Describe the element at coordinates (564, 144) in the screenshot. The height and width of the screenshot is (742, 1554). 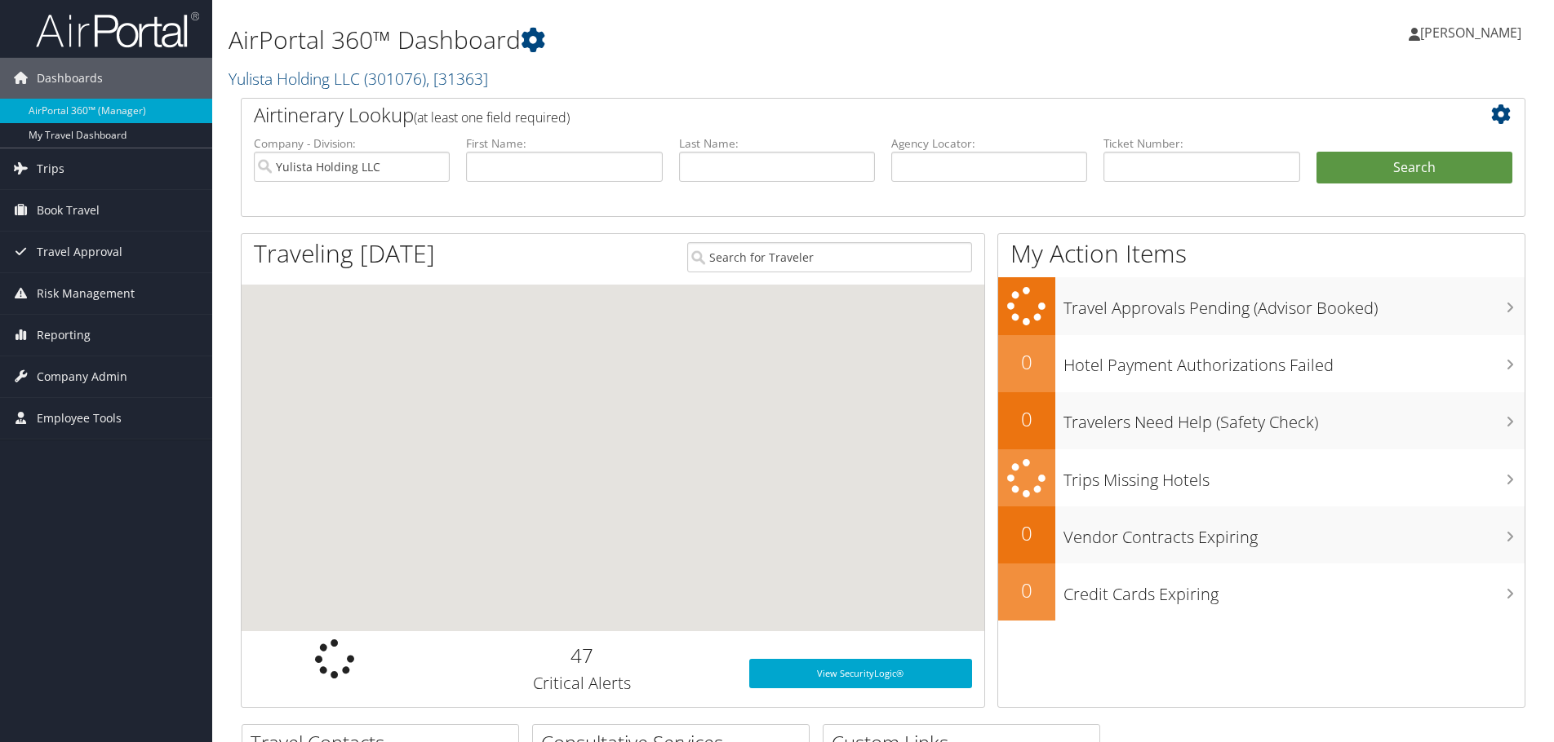
I see `label: First Name:` at that location.